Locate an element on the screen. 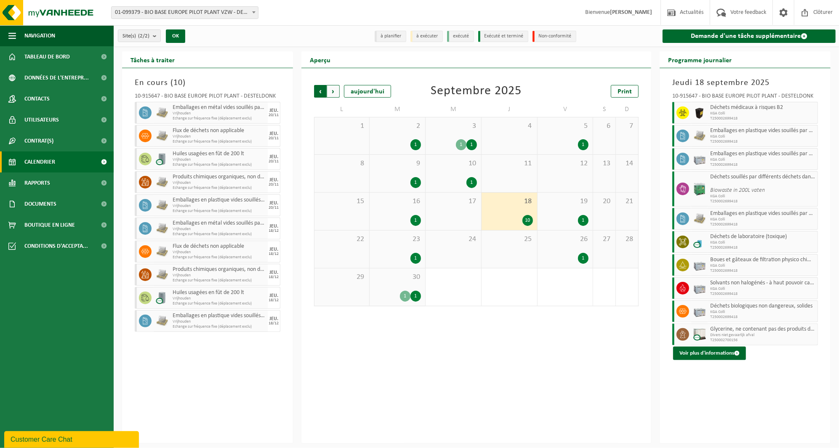  span: Contacts is located at coordinates (37, 99).